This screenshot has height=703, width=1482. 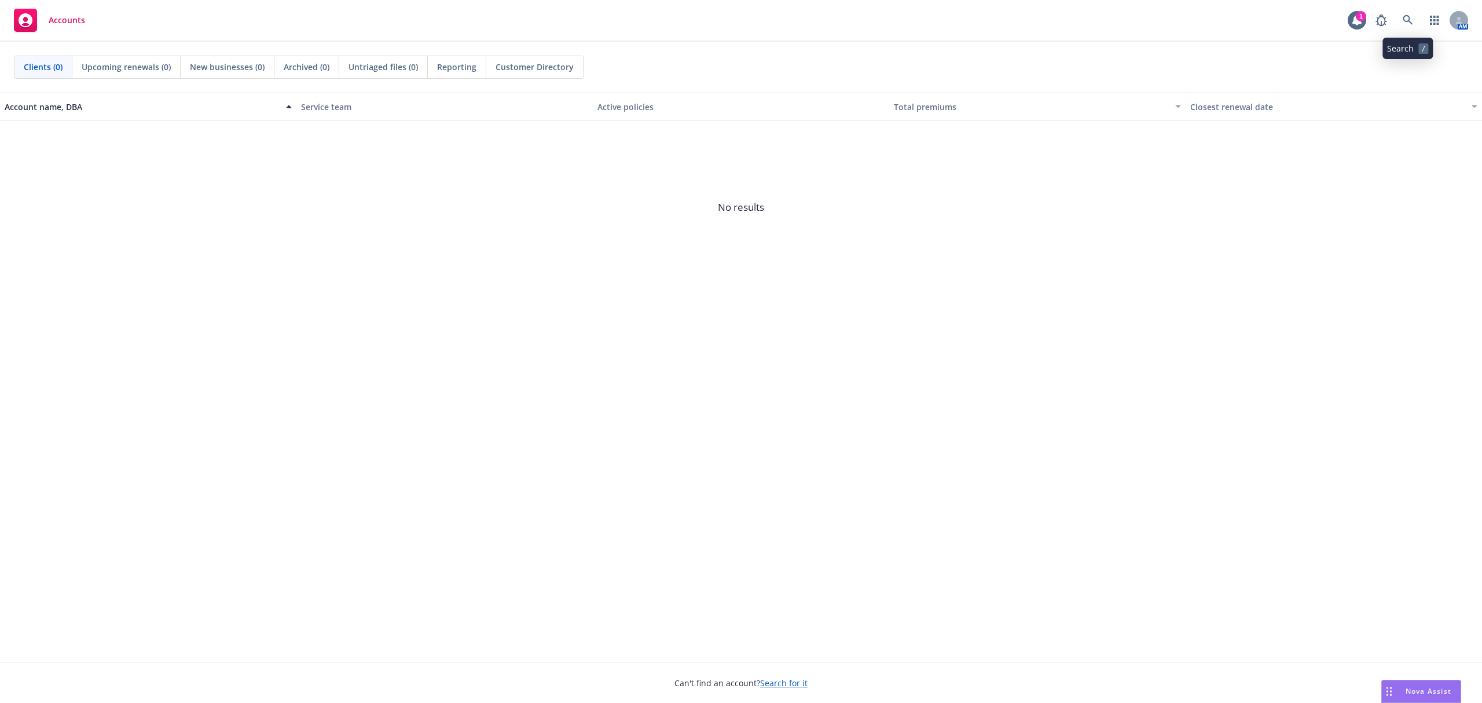 What do you see at coordinates (43, 67) in the screenshot?
I see `span: Clients (0)` at bounding box center [43, 67].